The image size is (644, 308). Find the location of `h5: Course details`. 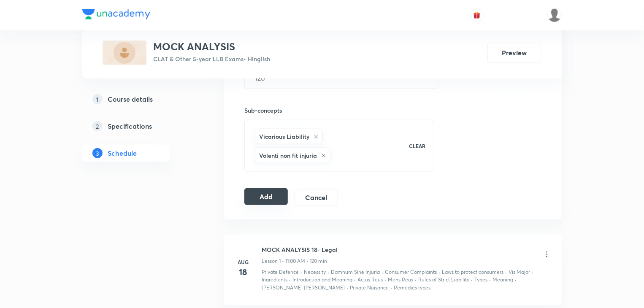

h5: Course details is located at coordinates (130, 99).